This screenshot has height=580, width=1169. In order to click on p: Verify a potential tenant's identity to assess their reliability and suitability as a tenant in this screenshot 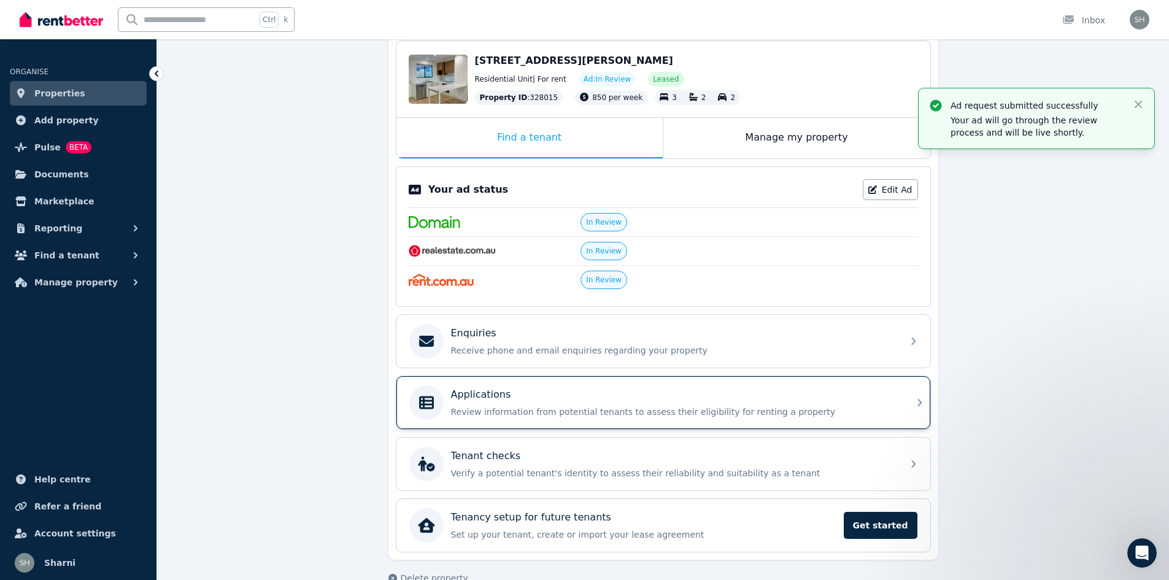, I will do `click(673, 473)`.